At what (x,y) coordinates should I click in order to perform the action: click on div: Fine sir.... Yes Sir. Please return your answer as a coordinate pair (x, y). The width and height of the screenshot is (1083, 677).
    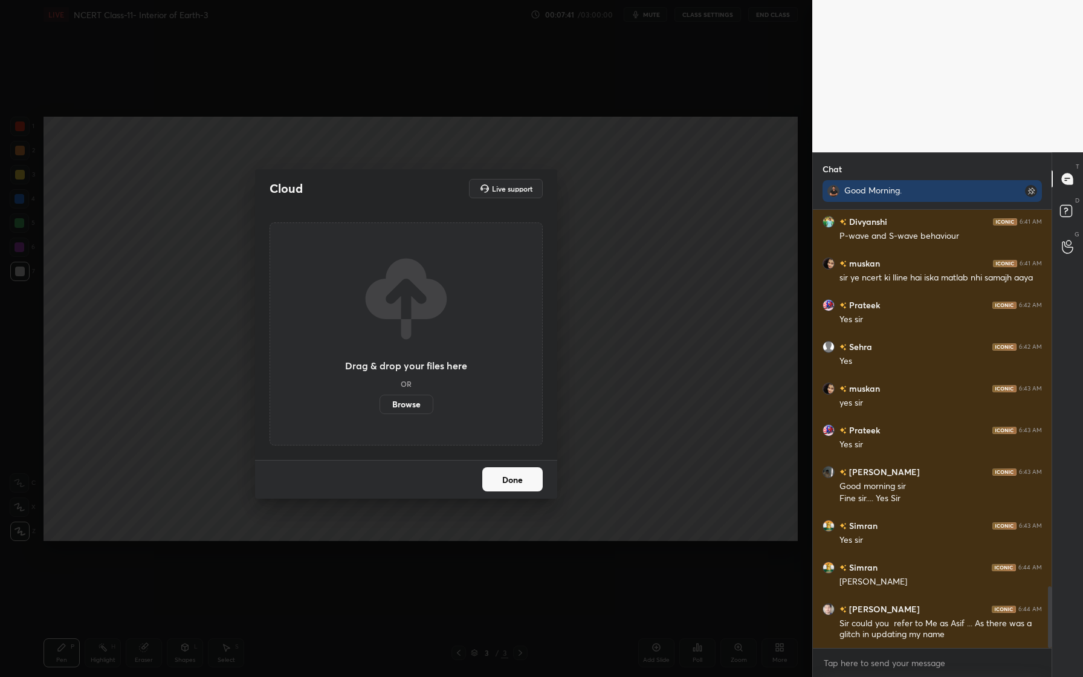
    Looking at the image, I should click on (940, 498).